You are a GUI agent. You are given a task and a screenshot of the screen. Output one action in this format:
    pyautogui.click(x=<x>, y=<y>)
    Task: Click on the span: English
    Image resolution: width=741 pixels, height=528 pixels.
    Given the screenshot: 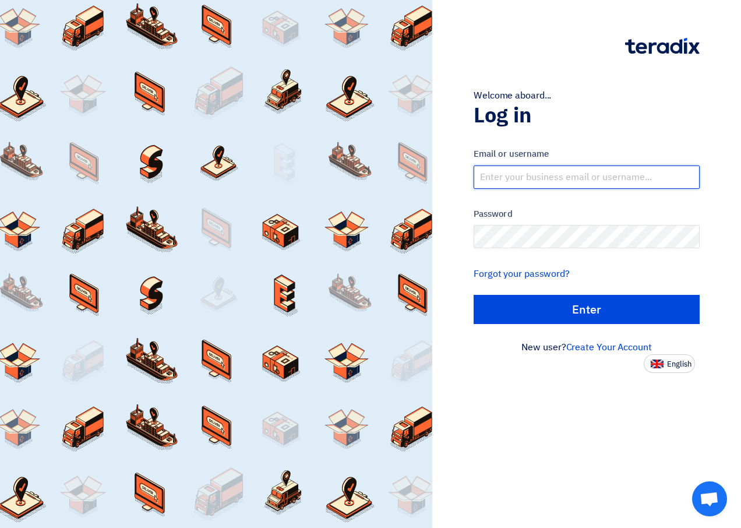 What is the action you would take?
    pyautogui.click(x=679, y=364)
    